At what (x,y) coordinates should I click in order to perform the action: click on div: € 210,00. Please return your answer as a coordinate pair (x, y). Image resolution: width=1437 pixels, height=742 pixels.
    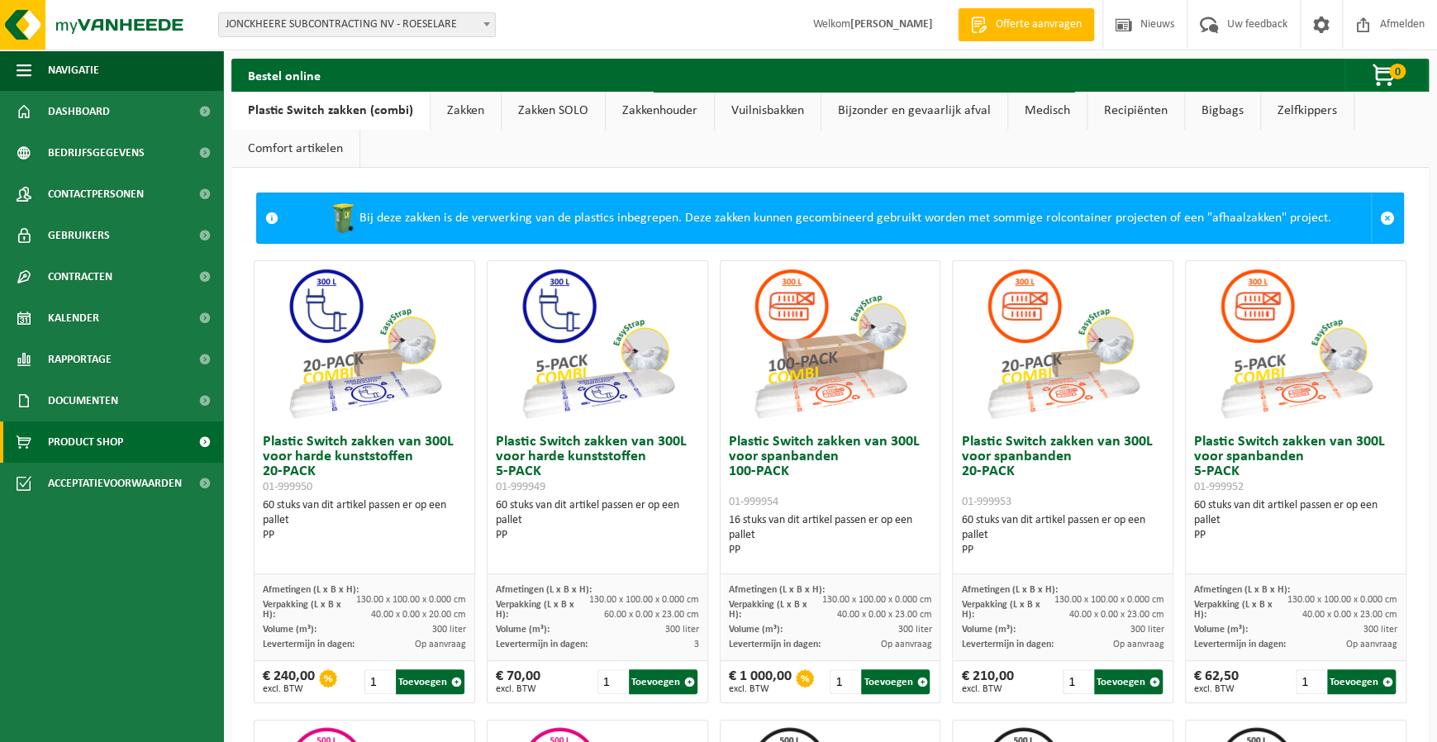
    Looking at the image, I should click on (986, 682).